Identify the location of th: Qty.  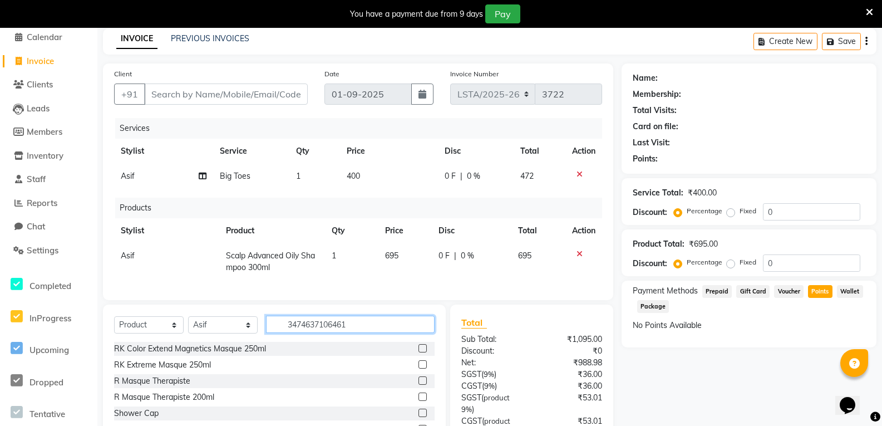
(352, 230).